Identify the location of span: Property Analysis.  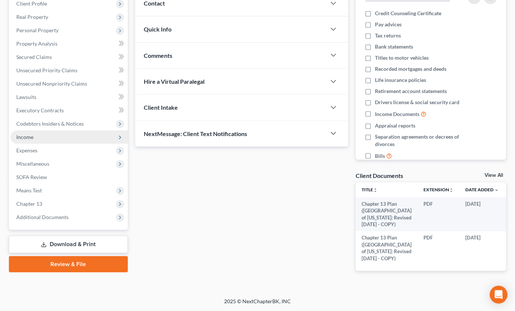
(37, 43).